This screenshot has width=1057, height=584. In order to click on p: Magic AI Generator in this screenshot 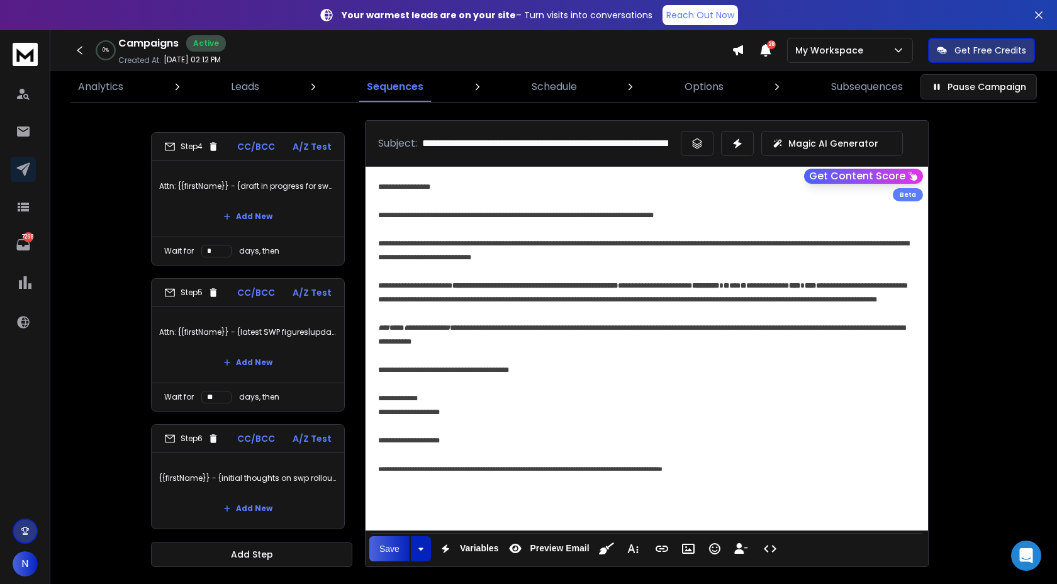, I will do `click(833, 143)`.